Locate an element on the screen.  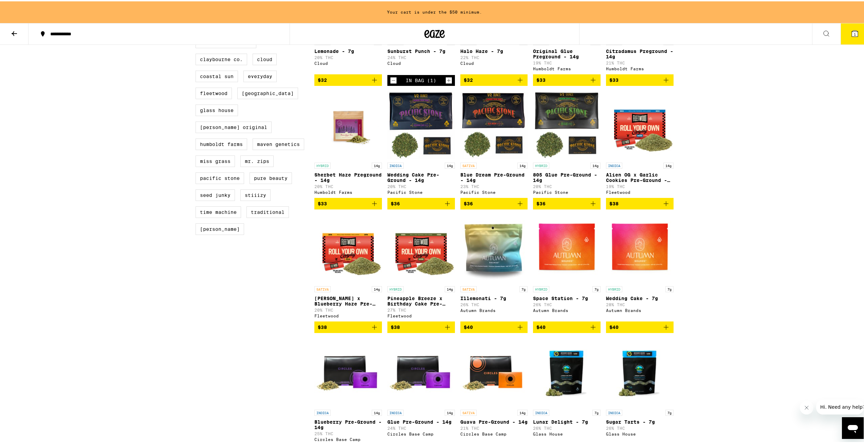
a: Open page for Wedding Cake - 7g from Autumn Brands is located at coordinates (640, 267).